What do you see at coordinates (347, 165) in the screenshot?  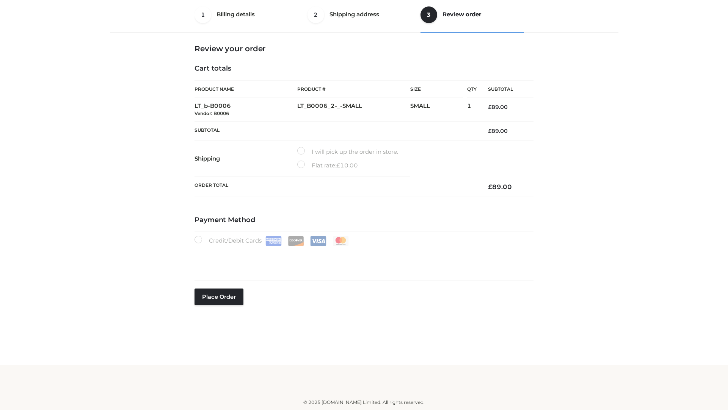 I see `bdi: 10.00` at bounding box center [347, 165].